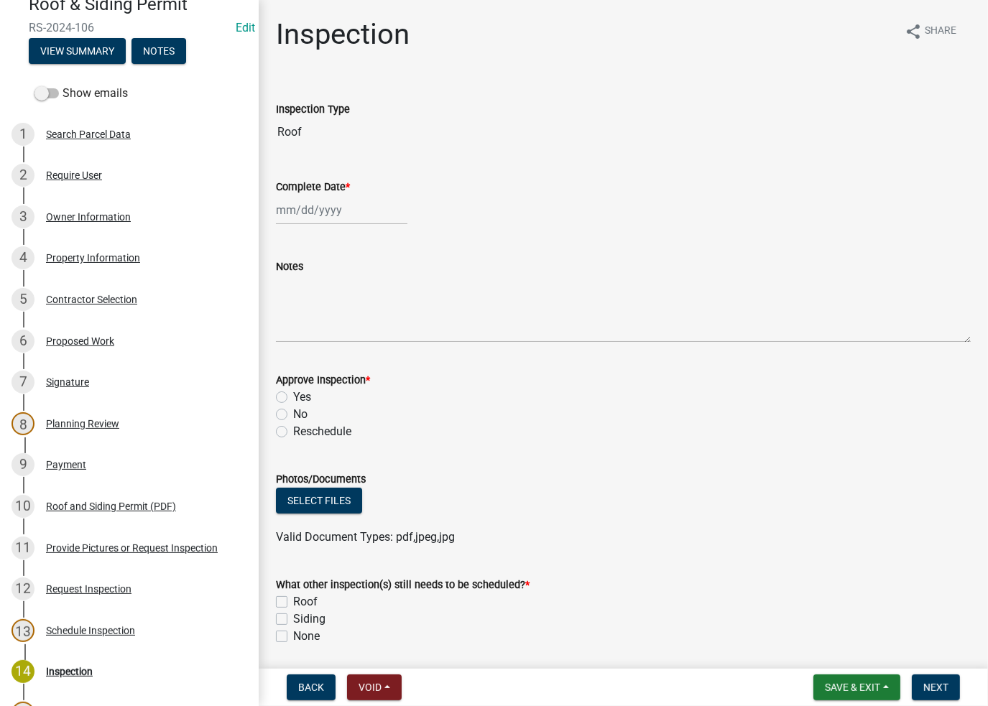 This screenshot has height=706, width=988. What do you see at coordinates (23, 134) in the screenshot?
I see `div: 1` at bounding box center [23, 134].